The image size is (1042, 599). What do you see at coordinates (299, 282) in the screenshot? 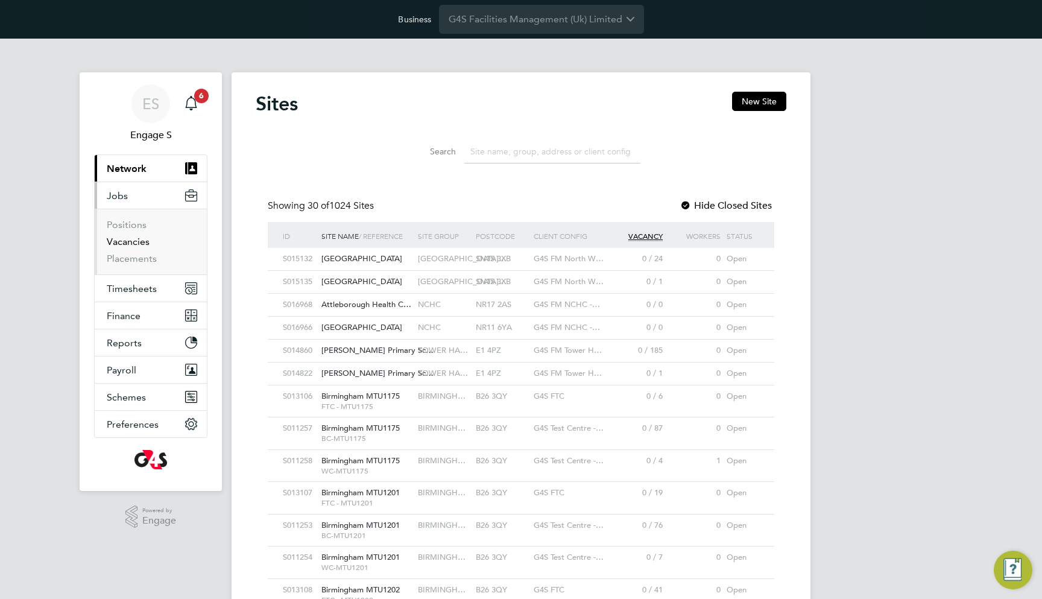
I see `div: S015135` at bounding box center [299, 282].